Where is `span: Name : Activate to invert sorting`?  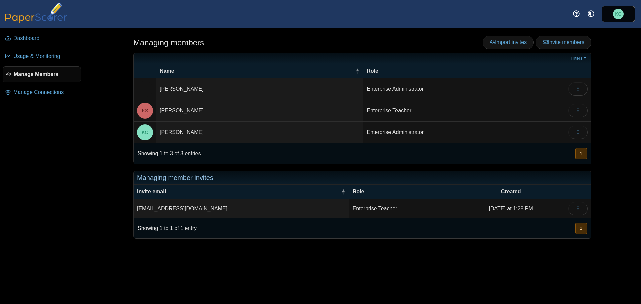 span: Name : Activate to invert sorting is located at coordinates (357, 71).